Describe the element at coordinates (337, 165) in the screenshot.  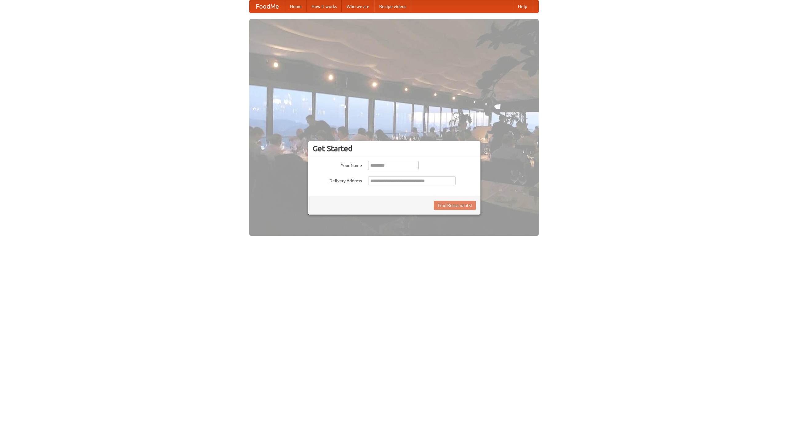
I see `label: Your Name` at that location.